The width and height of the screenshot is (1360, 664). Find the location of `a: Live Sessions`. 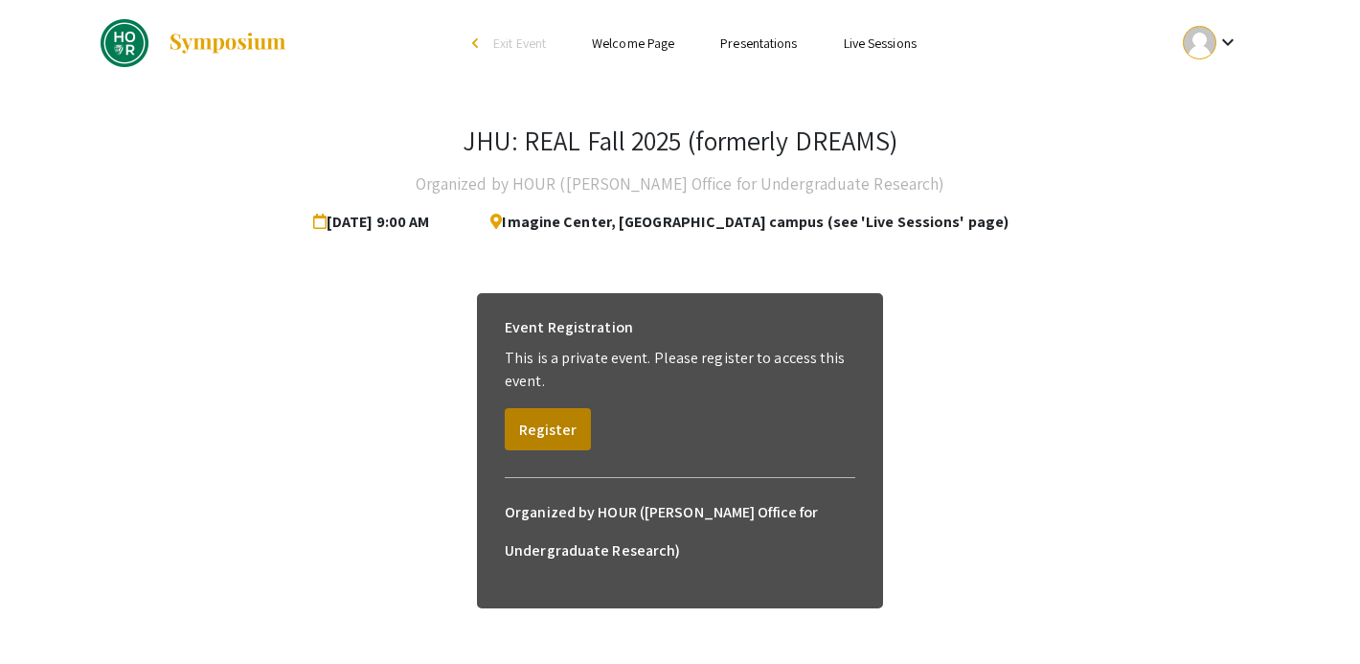

a: Live Sessions is located at coordinates (880, 43).